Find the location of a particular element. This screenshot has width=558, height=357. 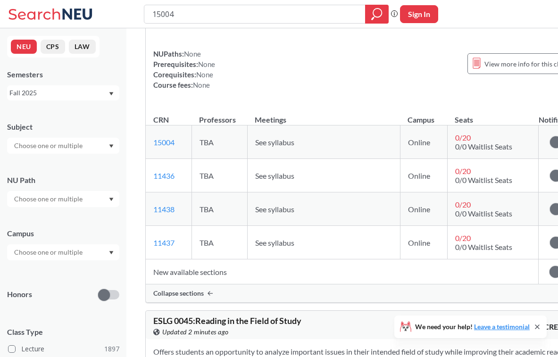

span: Collapse sections is located at coordinates (178, 293).